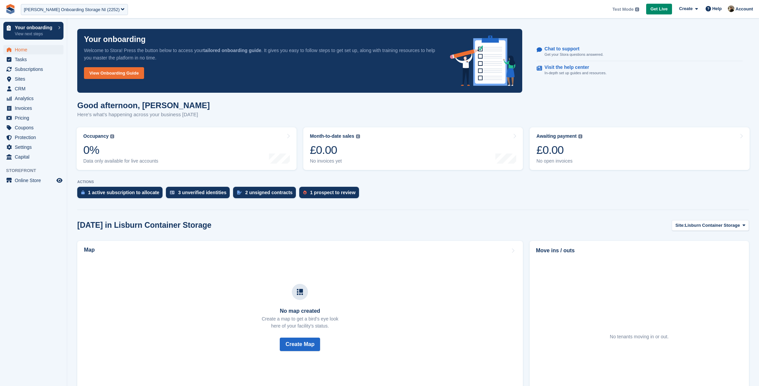  I want to click on div: 3 unverified identities, so click(202, 192).